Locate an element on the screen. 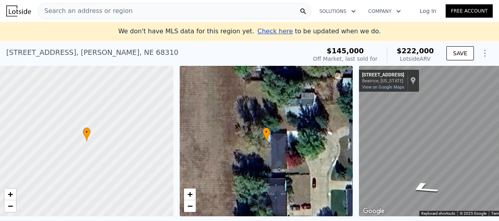 This screenshot has width=499, height=221. a: Open this area in Google Maps (opens a new window) is located at coordinates (374, 212).